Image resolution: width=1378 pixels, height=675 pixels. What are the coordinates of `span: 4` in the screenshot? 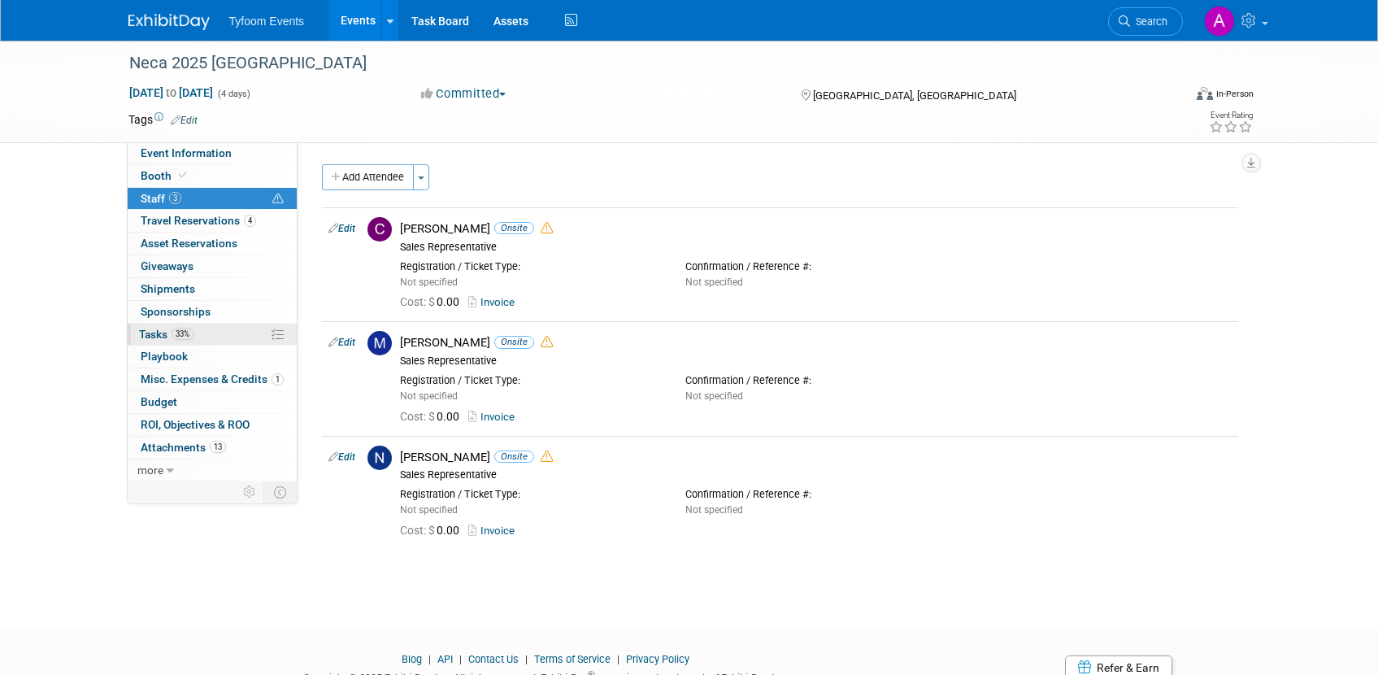 It's located at (250, 220).